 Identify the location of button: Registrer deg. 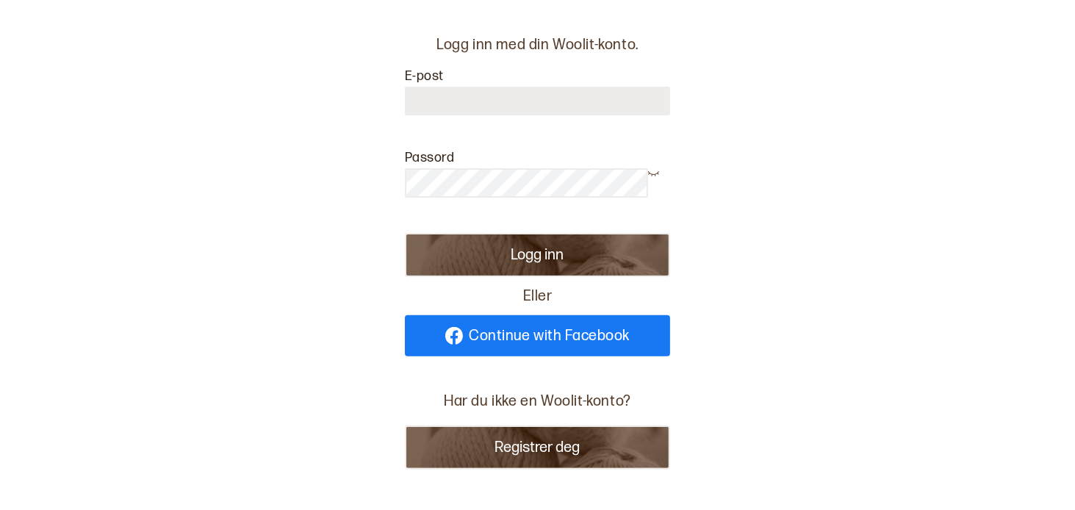
(537, 447).